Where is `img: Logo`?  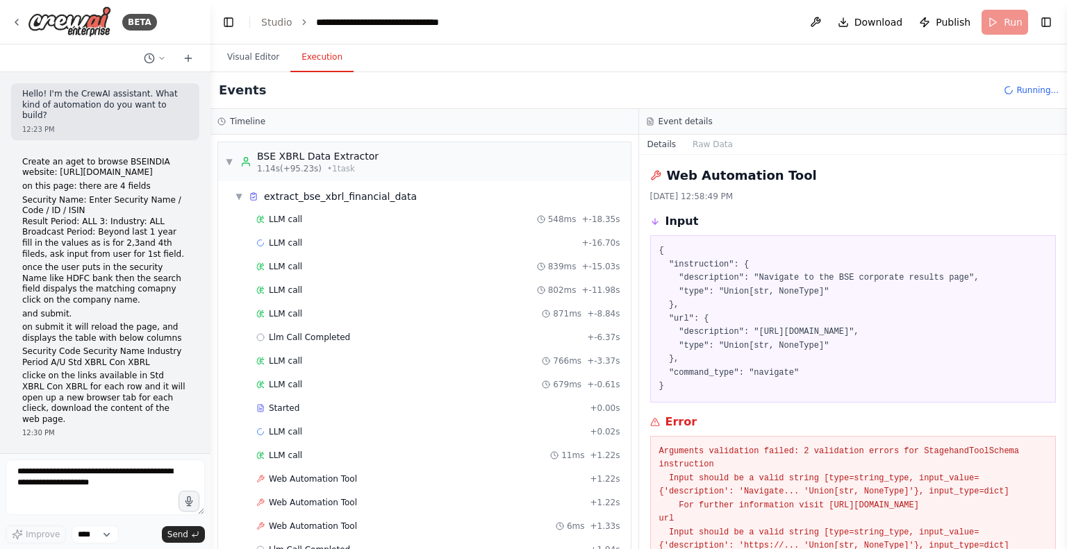
img: Logo is located at coordinates (69, 22).